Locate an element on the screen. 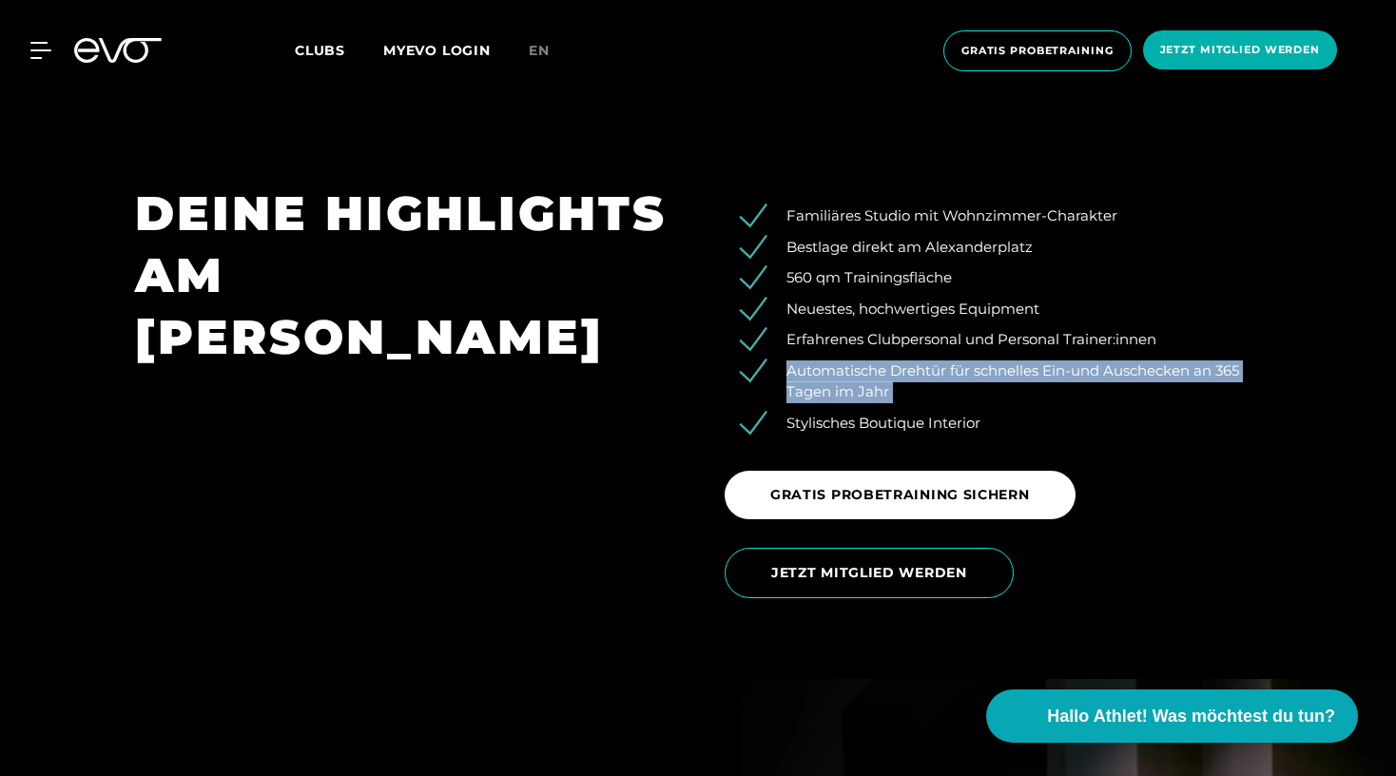 This screenshot has width=1396, height=776. li: Neuestes, hochwertiges Equipment is located at coordinates (1007, 309).